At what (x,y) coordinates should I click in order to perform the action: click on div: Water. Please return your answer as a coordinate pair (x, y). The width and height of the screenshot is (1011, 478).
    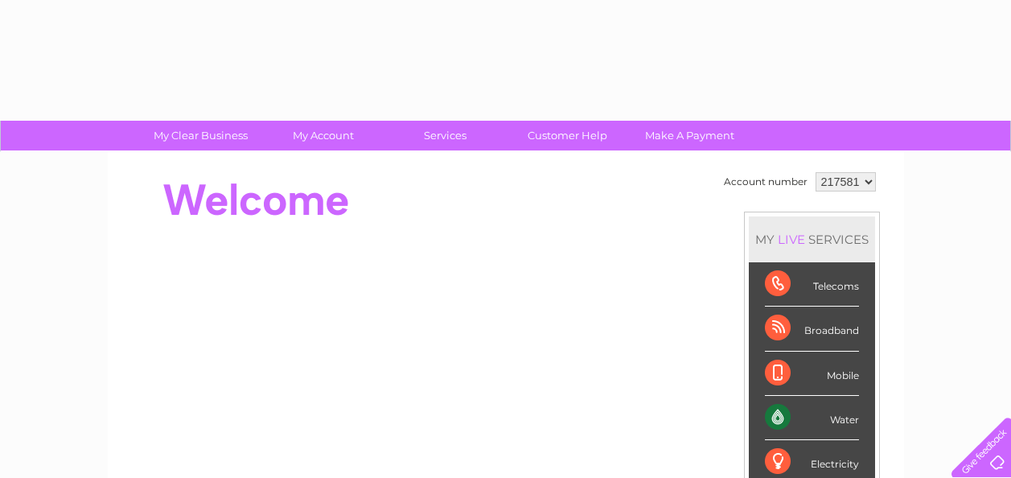
    Looking at the image, I should click on (812, 418).